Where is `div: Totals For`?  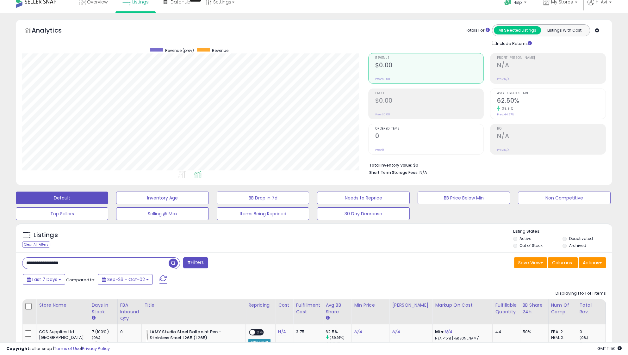
div: Totals For is located at coordinates (477, 30).